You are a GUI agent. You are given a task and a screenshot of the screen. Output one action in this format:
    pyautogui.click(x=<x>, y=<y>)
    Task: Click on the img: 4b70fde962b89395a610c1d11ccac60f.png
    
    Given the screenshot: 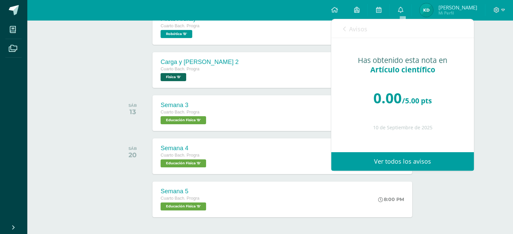 What is the action you would take?
    pyautogui.click(x=426, y=10)
    